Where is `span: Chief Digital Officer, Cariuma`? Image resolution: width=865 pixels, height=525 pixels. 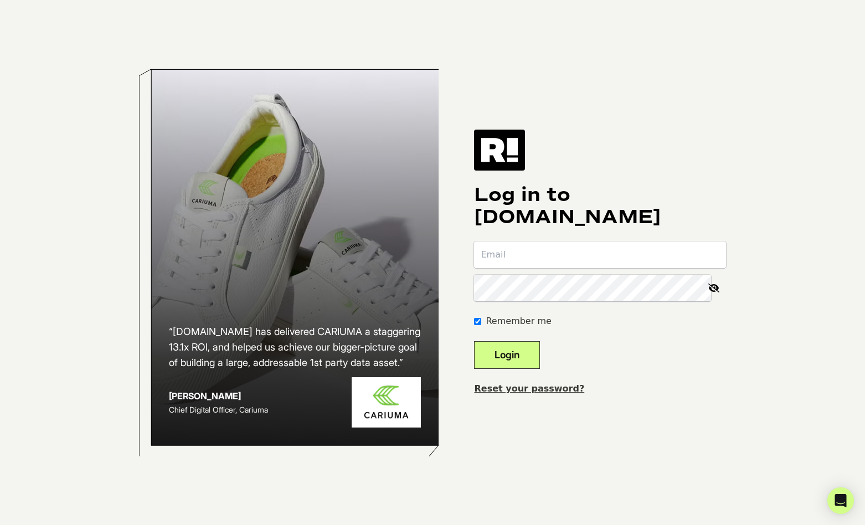
span: Chief Digital Officer, Cariuma is located at coordinates (218, 409).